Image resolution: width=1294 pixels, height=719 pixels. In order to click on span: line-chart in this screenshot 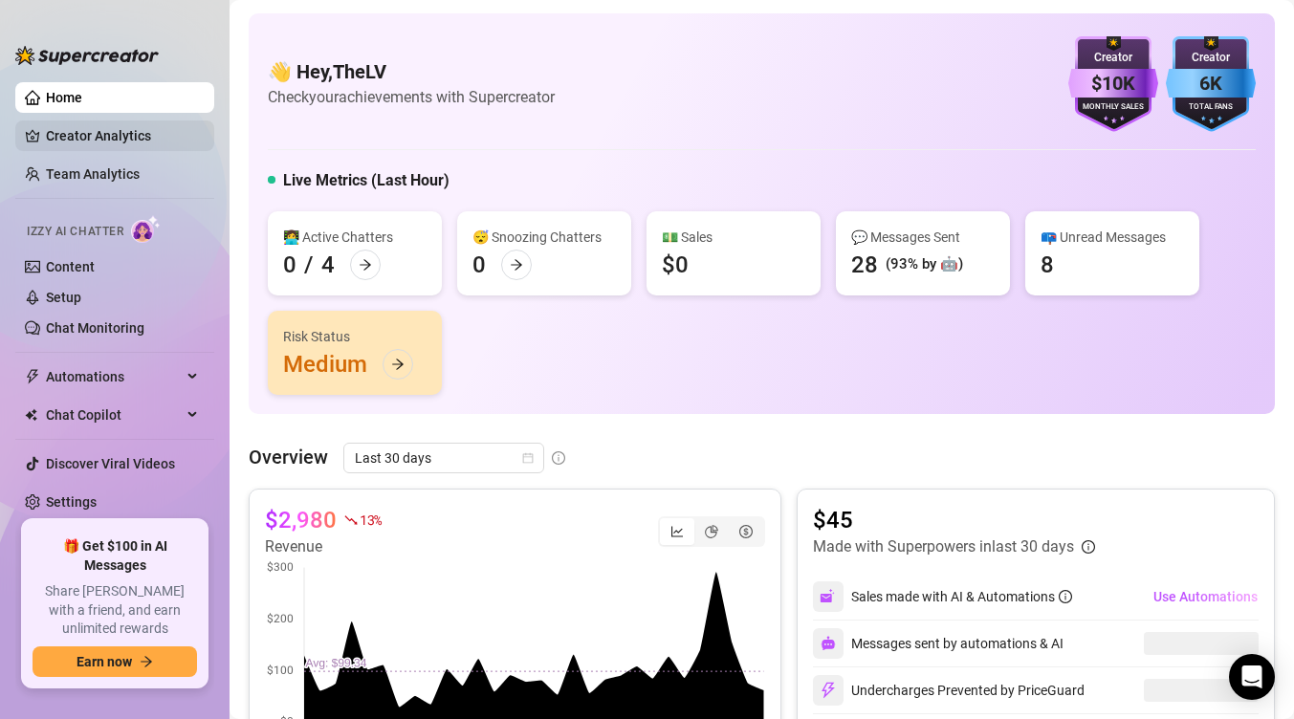, I will do `click(677, 532)`.